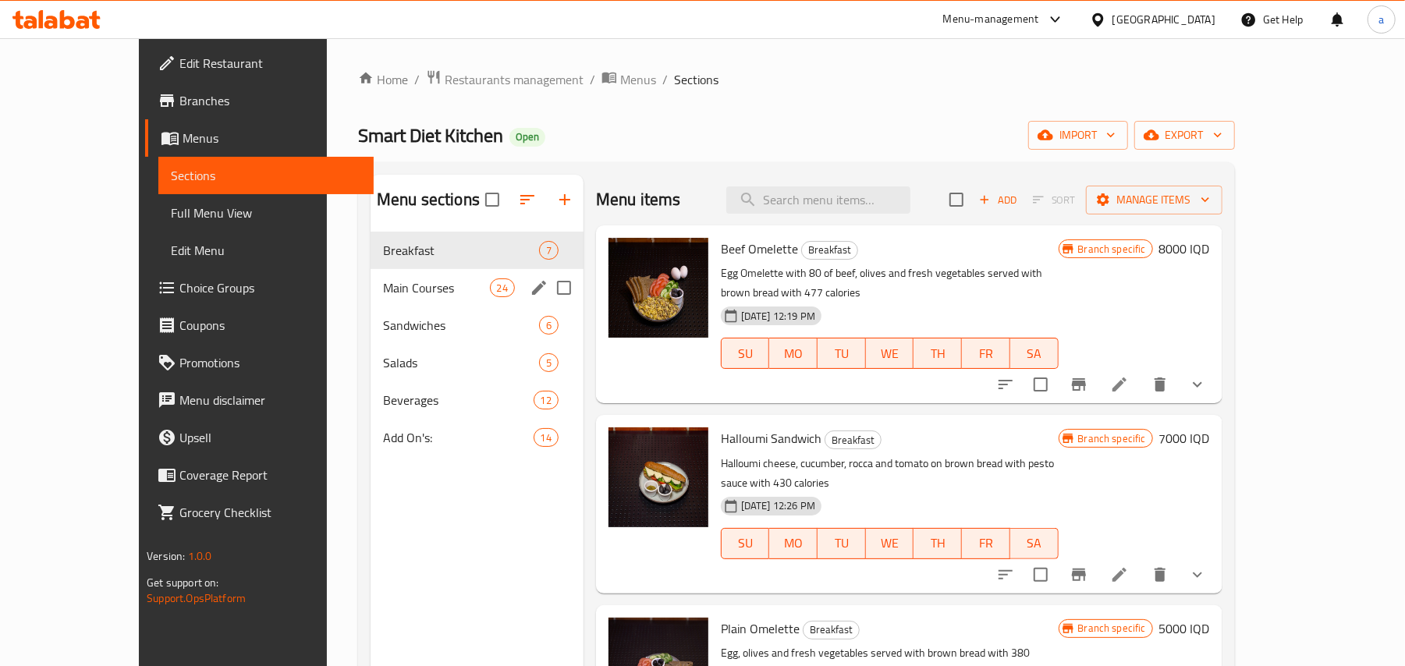 This screenshot has width=1405, height=666. I want to click on div: Add On's:14, so click(477, 438).